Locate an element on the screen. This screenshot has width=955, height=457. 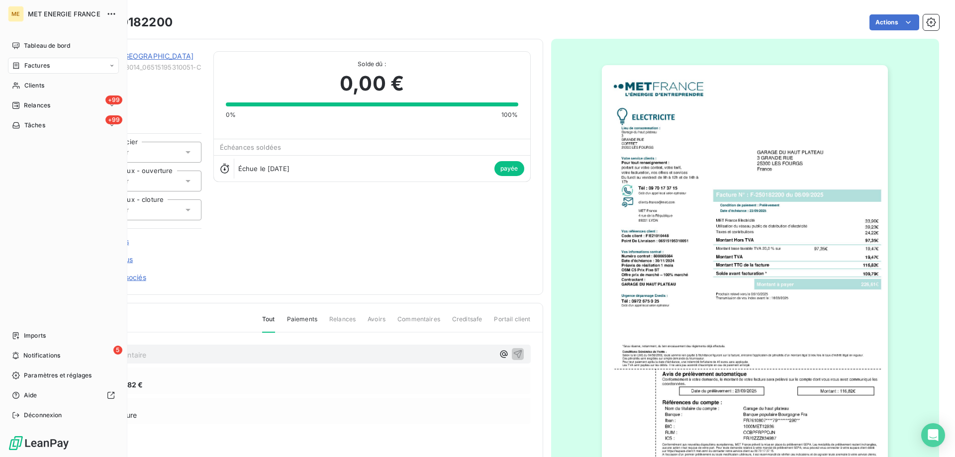
span: Aide is located at coordinates (30, 396).